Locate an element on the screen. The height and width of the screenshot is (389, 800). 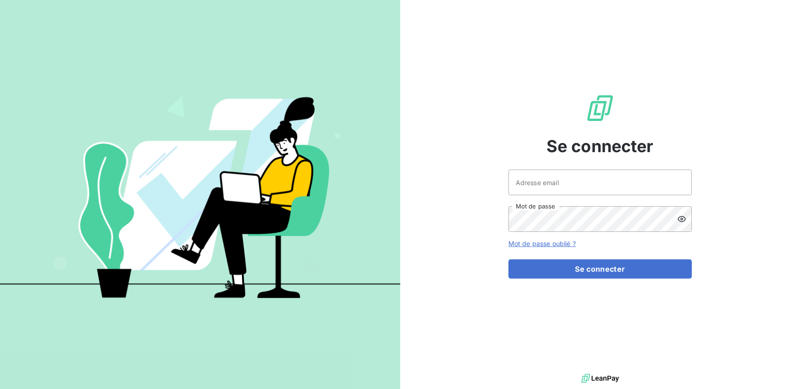
img: logo is located at coordinates (600, 379).